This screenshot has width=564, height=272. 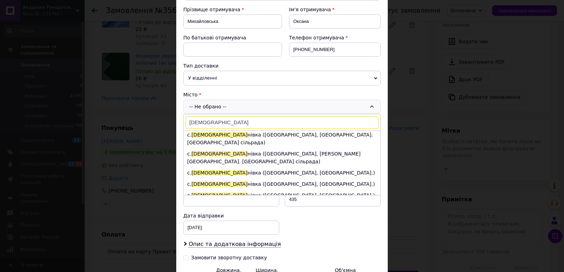 What do you see at coordinates (316, 38) in the screenshot?
I see `span: Телефон отримувача` at bounding box center [316, 38].